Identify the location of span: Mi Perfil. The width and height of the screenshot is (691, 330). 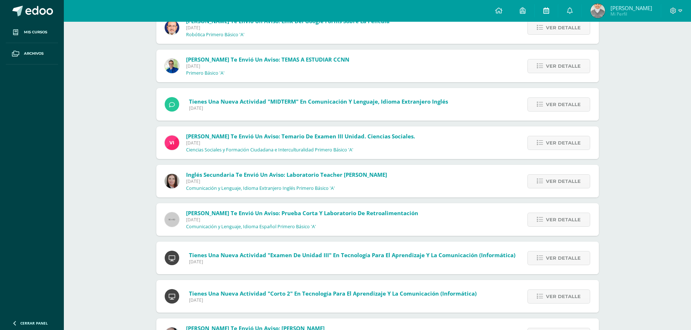
(631, 14).